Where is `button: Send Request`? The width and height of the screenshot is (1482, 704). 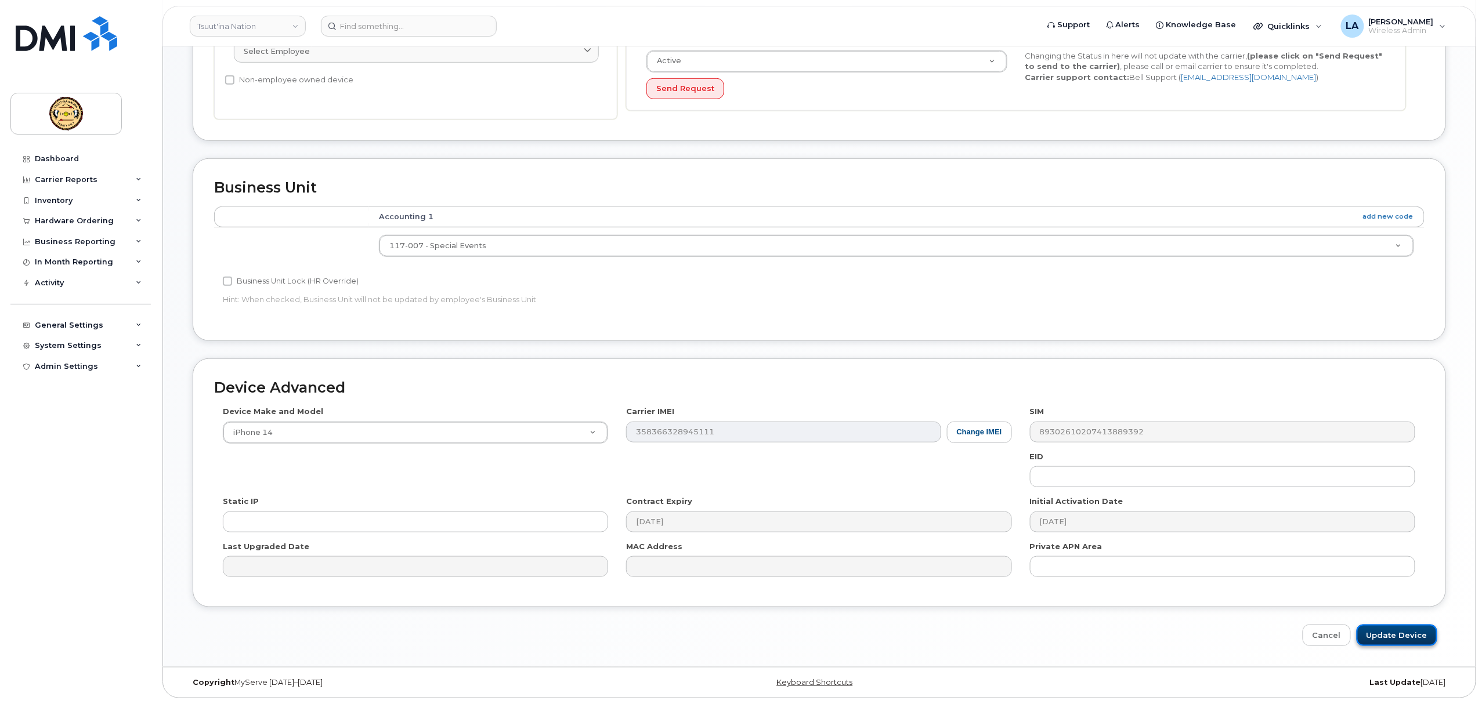
button: Send Request is located at coordinates (685, 89).